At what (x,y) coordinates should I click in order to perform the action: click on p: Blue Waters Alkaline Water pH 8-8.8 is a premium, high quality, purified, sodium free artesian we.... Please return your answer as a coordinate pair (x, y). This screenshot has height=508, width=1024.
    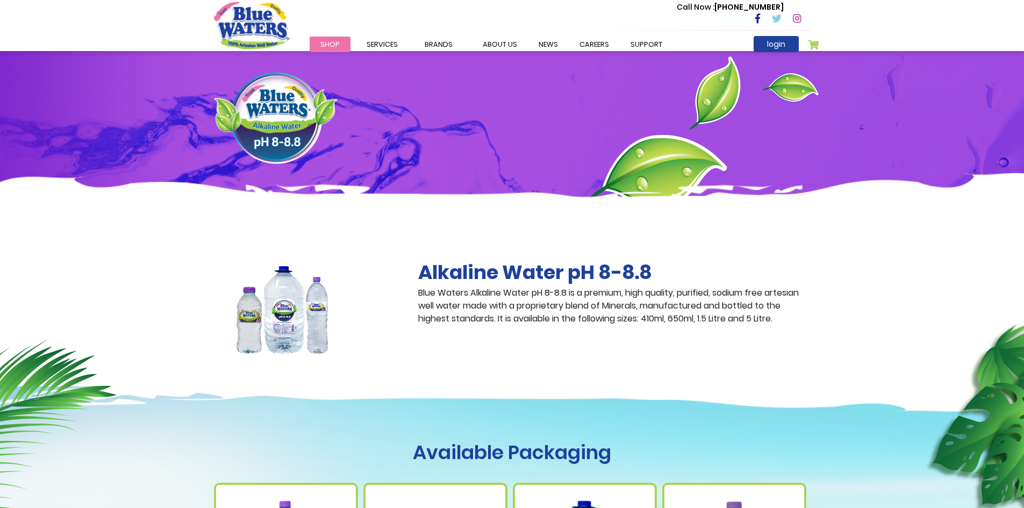
    Looking at the image, I should click on (614, 306).